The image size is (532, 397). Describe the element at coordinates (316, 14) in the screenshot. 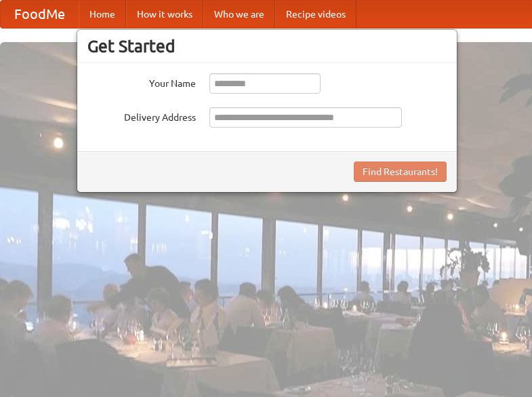

I see `a: Recipe videos` at that location.